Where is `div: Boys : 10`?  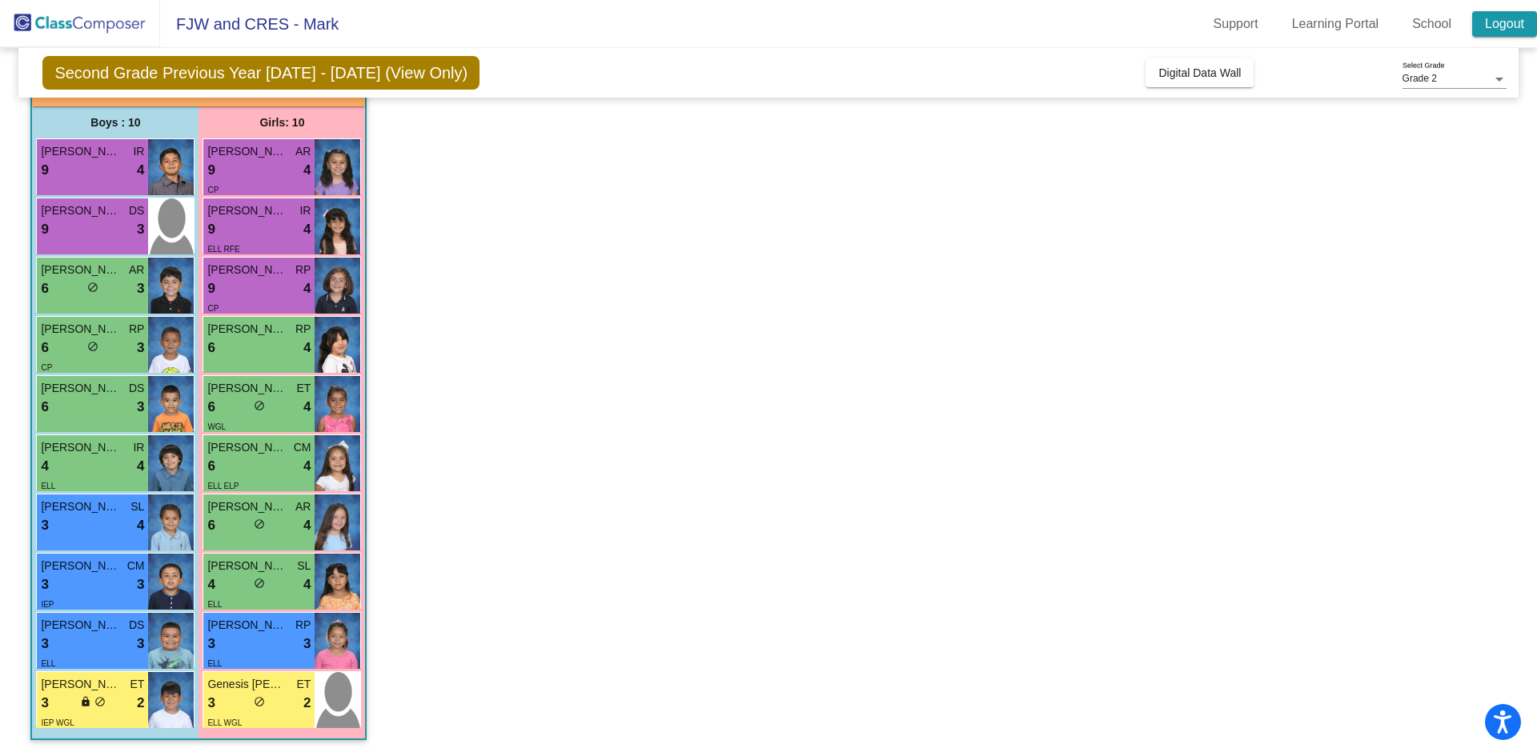
div: Boys : 10 is located at coordinates (115, 122).